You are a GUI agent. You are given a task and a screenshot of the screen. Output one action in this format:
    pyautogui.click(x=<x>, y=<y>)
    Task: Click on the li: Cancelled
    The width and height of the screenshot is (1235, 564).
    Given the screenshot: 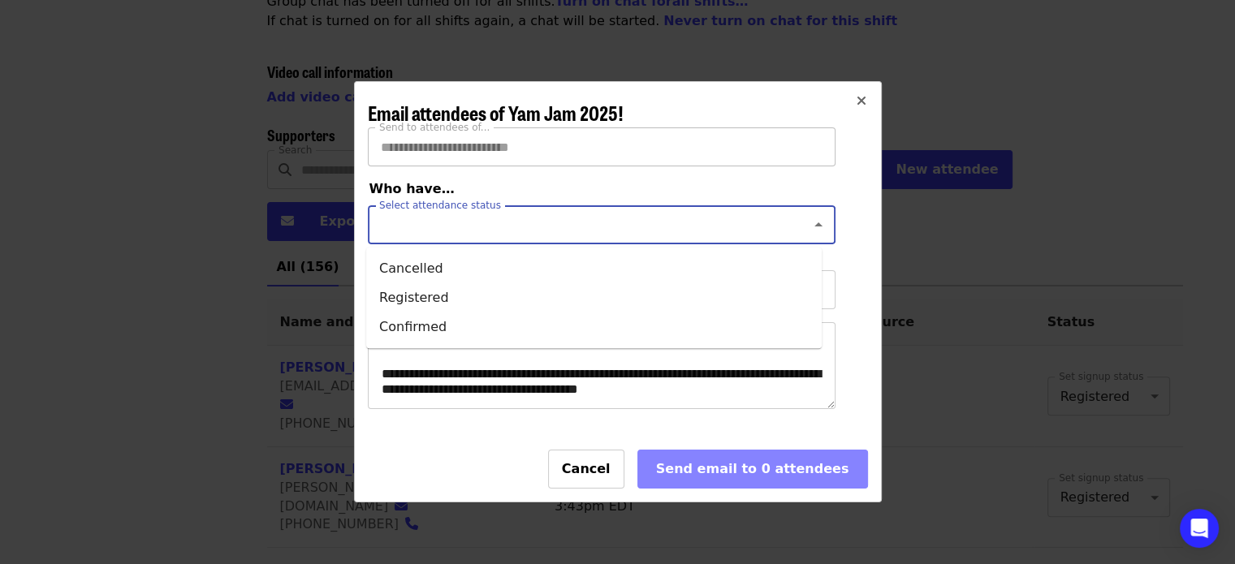 What is the action you would take?
    pyautogui.click(x=593, y=269)
    